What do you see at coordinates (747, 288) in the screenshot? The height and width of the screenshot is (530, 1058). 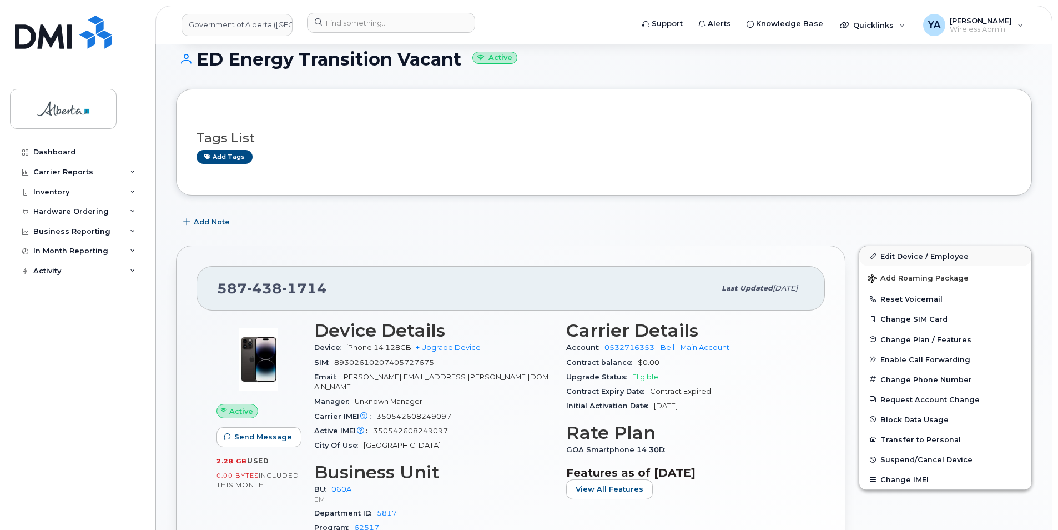 I see `span: Last updated` at bounding box center [747, 288].